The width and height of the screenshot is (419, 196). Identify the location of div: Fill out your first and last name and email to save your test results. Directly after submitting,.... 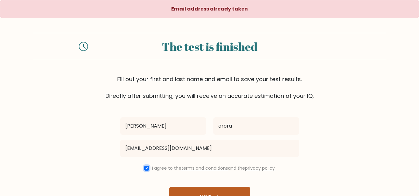
(210, 87).